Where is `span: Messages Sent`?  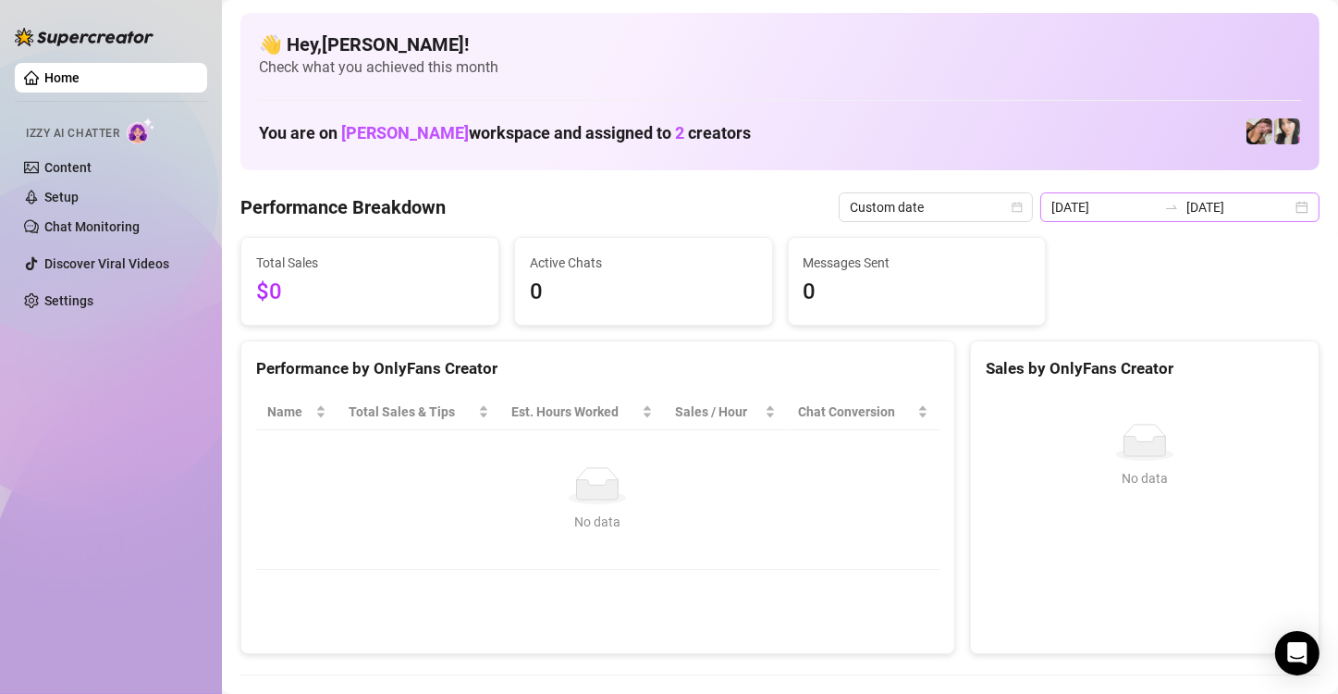 span: Messages Sent is located at coordinates (917, 263).